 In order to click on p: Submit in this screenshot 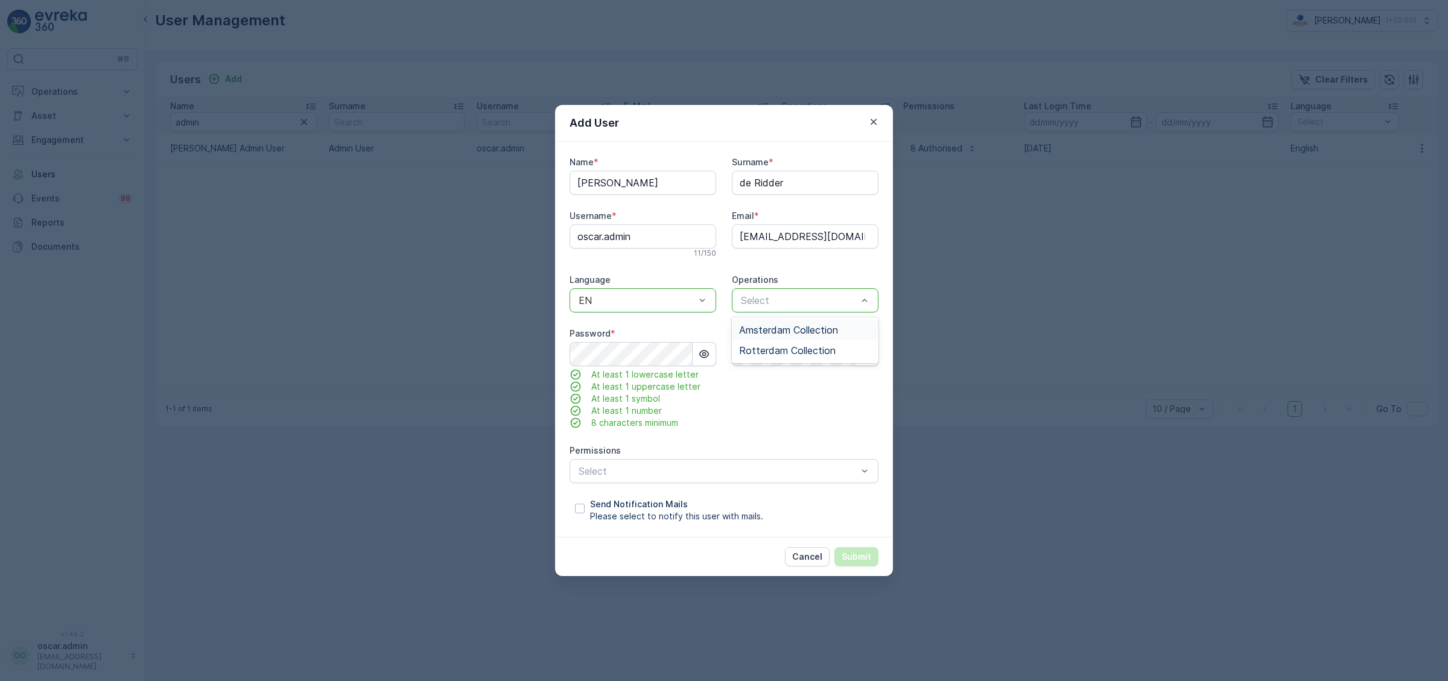, I will do `click(856, 557)`.